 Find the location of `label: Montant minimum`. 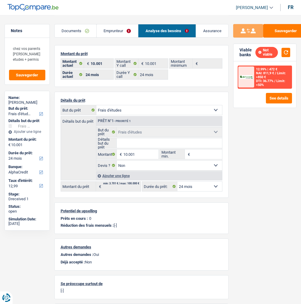

label: Montant minimum is located at coordinates (181, 63).